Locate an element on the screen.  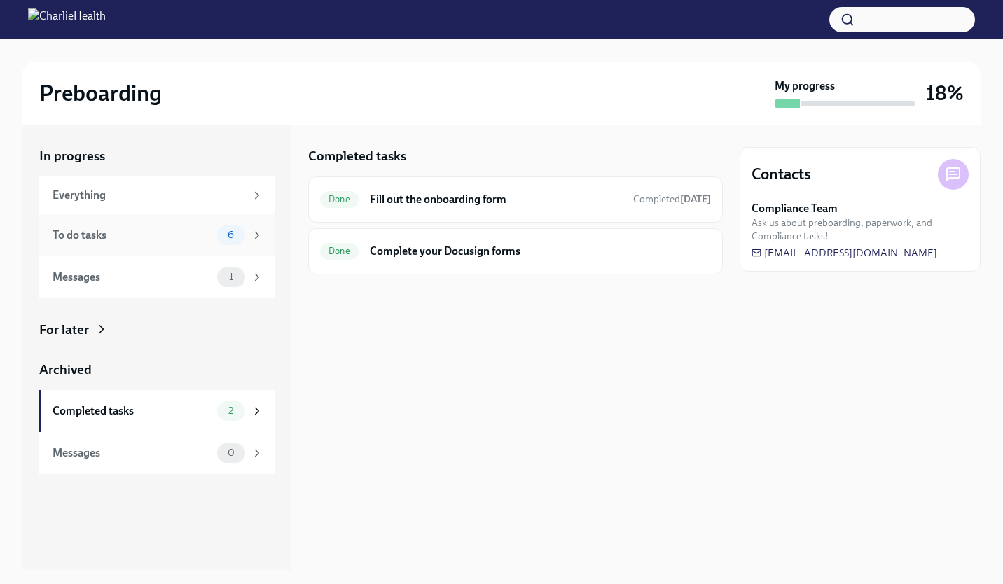
a: Messages0 is located at coordinates (157, 453).